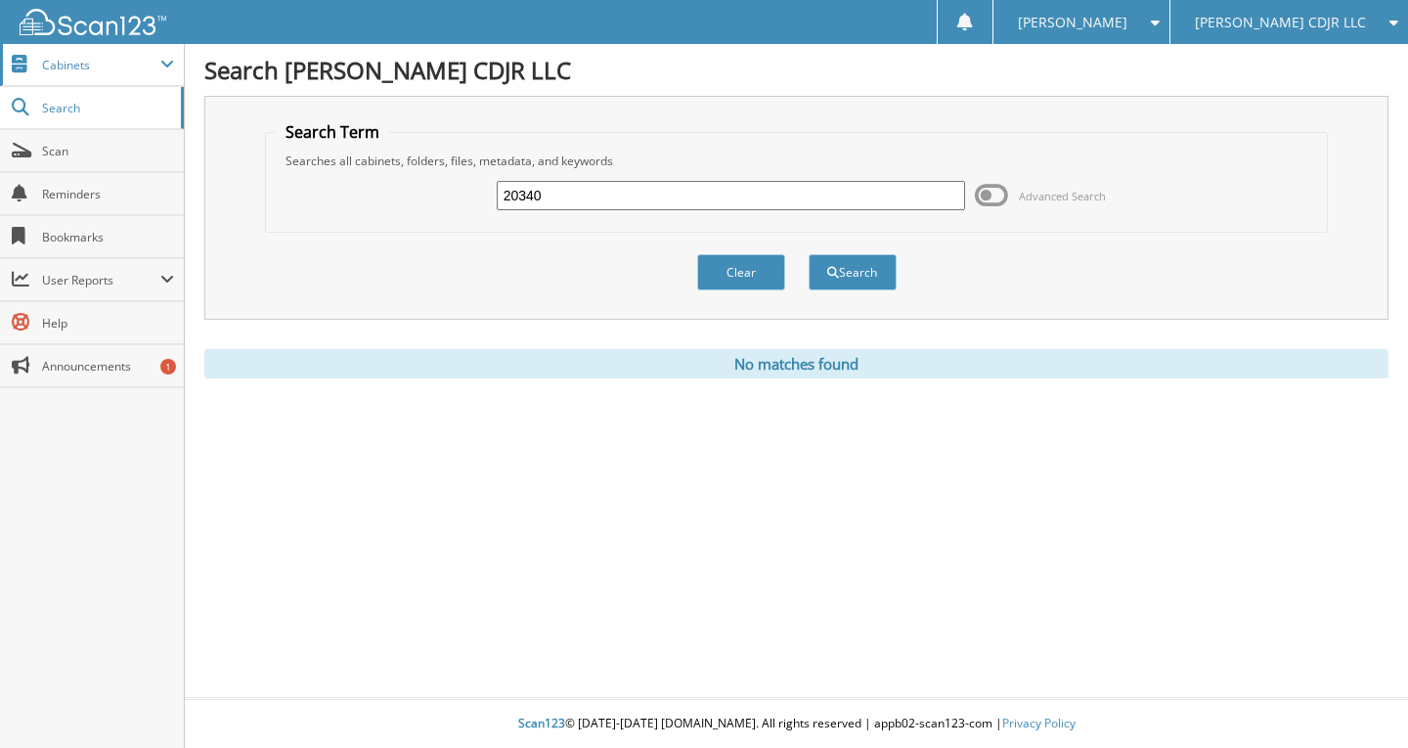  Describe the element at coordinates (853, 272) in the screenshot. I see `button: Search` at that location.